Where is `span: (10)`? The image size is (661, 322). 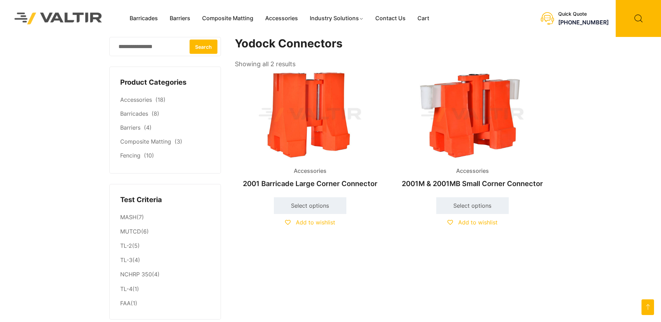
span: (10) is located at coordinates (149, 155).